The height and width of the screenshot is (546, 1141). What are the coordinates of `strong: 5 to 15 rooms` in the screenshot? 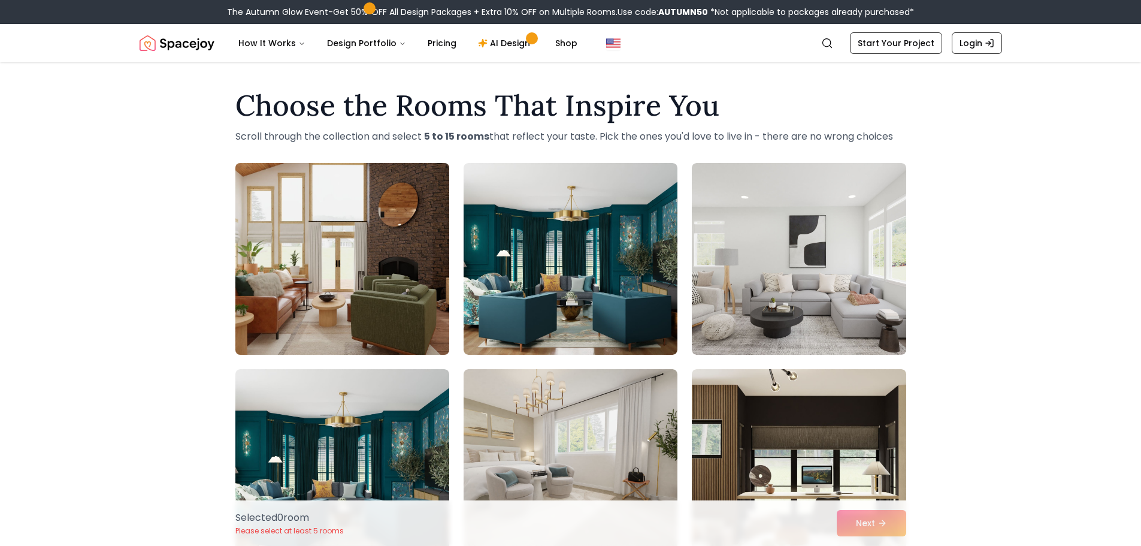 It's located at (457, 136).